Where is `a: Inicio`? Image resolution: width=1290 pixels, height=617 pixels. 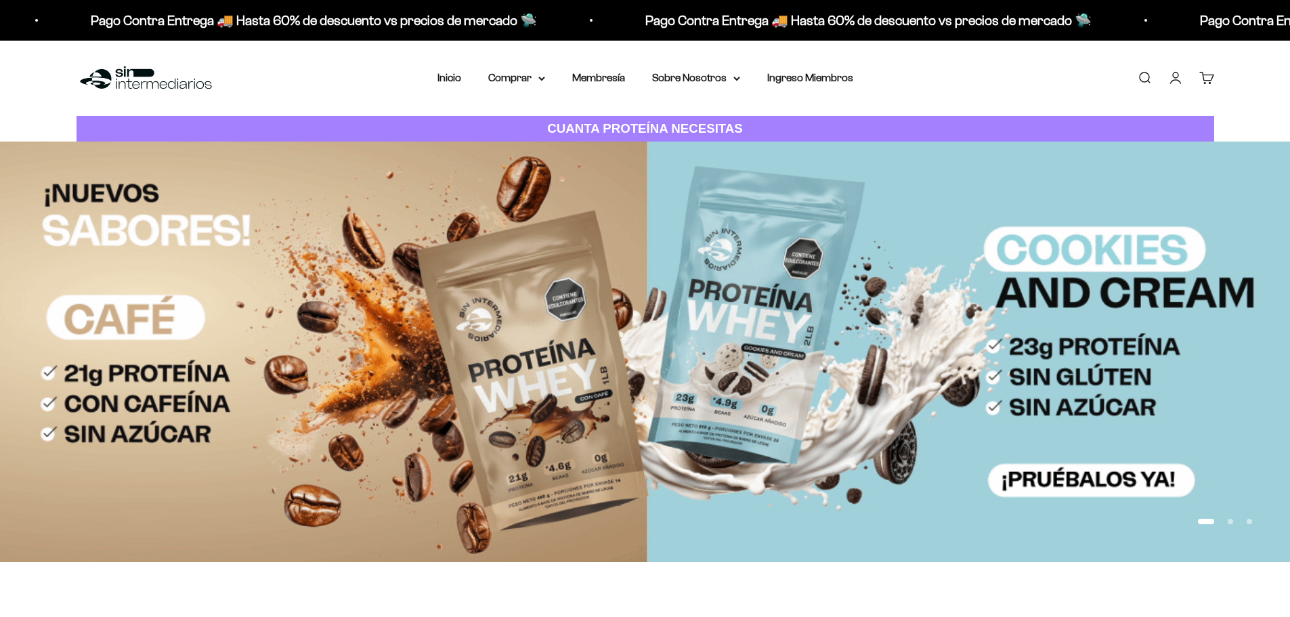 a: Inicio is located at coordinates (449, 77).